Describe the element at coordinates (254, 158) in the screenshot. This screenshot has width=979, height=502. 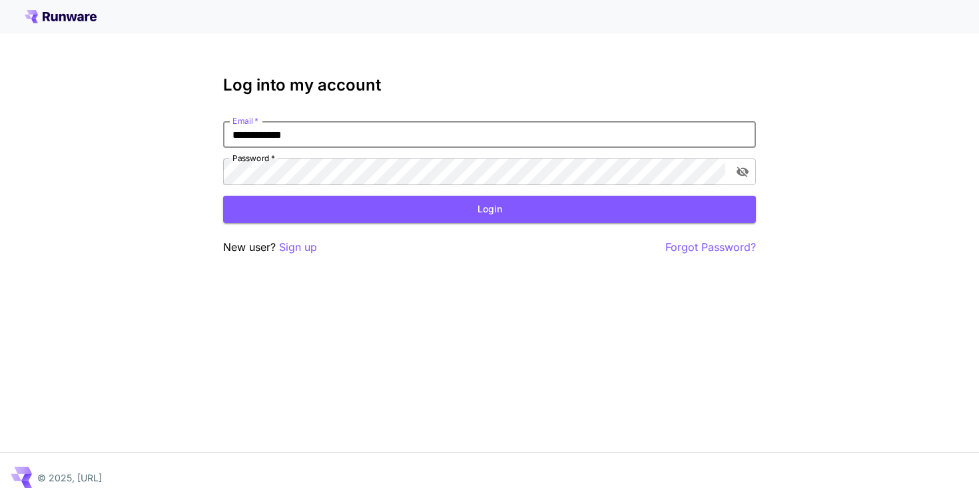
I see `label: Password` at that location.